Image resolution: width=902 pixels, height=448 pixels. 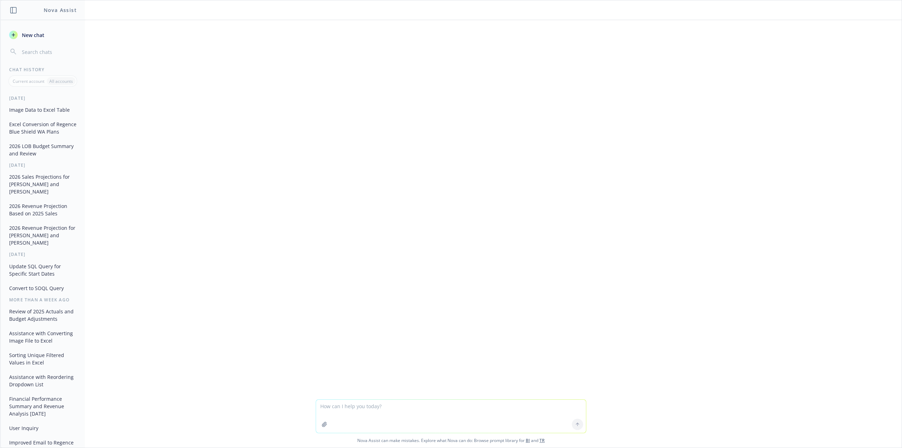 What do you see at coordinates (48, 52) in the screenshot?
I see `input: Search chats` at bounding box center [48, 52].